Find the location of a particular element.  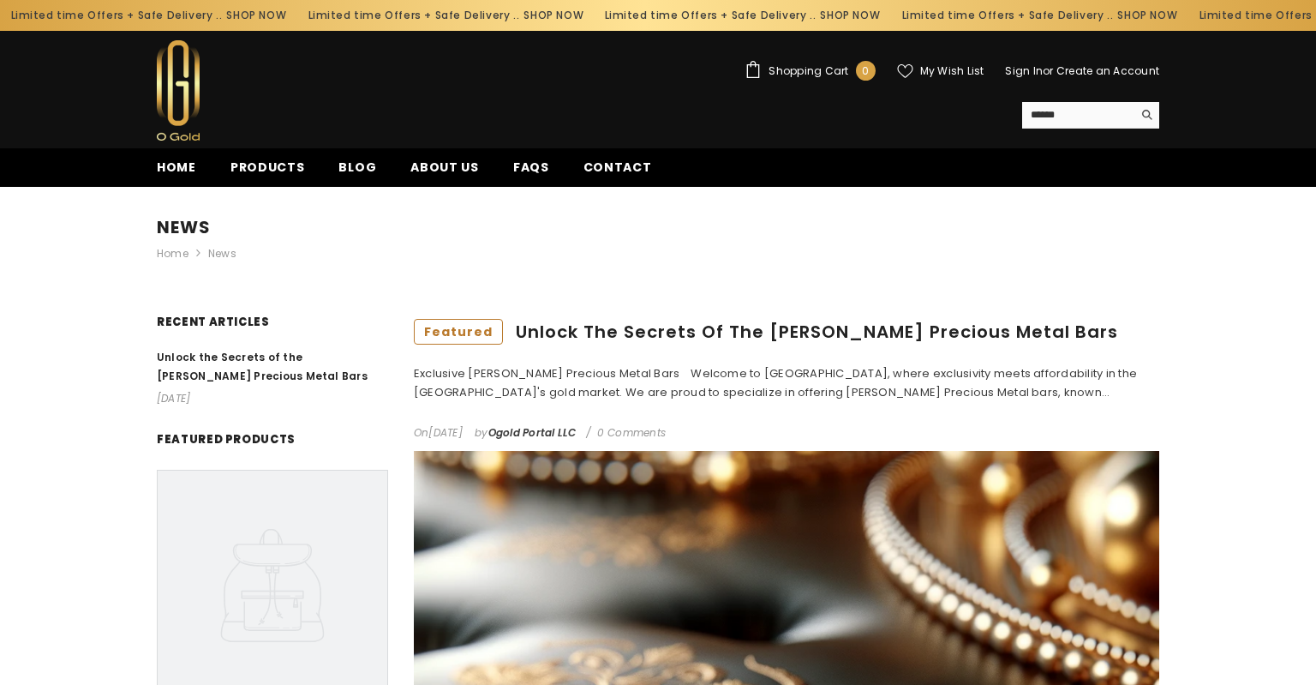

span: Shopping Cart is located at coordinates (808, 71).